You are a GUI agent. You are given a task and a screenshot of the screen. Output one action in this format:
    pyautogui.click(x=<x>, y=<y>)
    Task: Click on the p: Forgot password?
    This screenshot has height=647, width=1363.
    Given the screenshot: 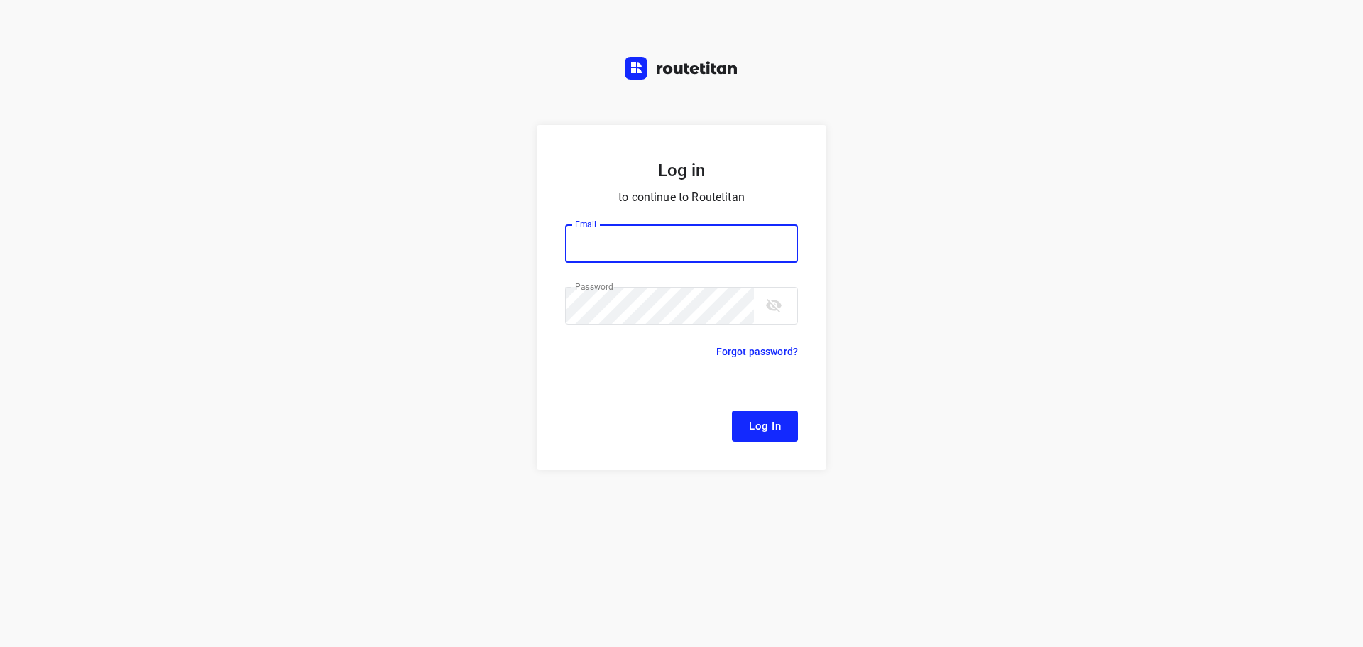 What is the action you would take?
    pyautogui.click(x=757, y=351)
    